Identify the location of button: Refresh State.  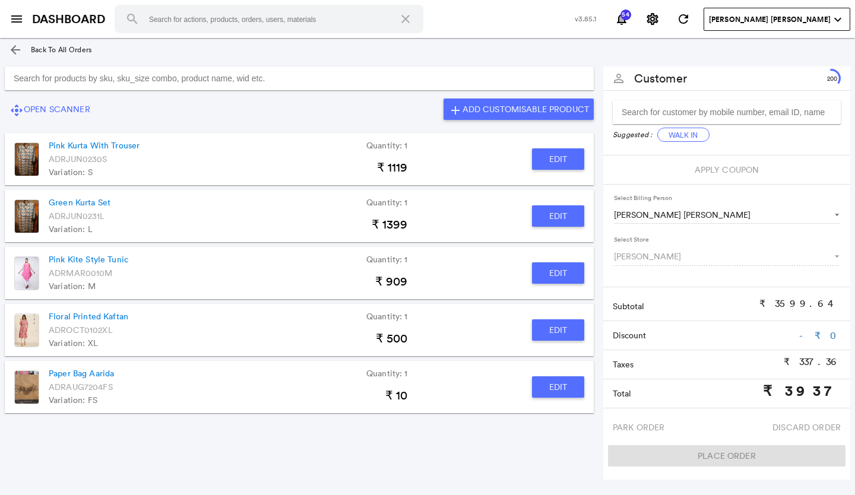
(684, 19).